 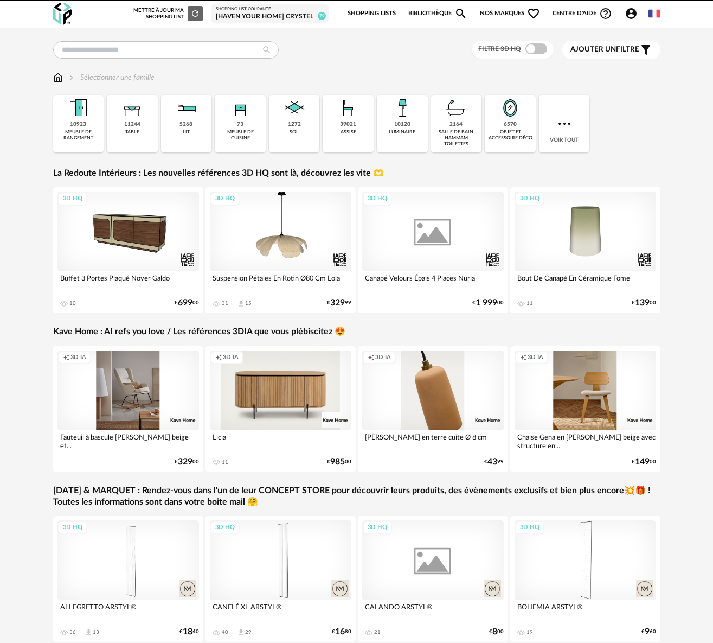 I want to click on span: Help Circle Outline icon, so click(x=606, y=14).